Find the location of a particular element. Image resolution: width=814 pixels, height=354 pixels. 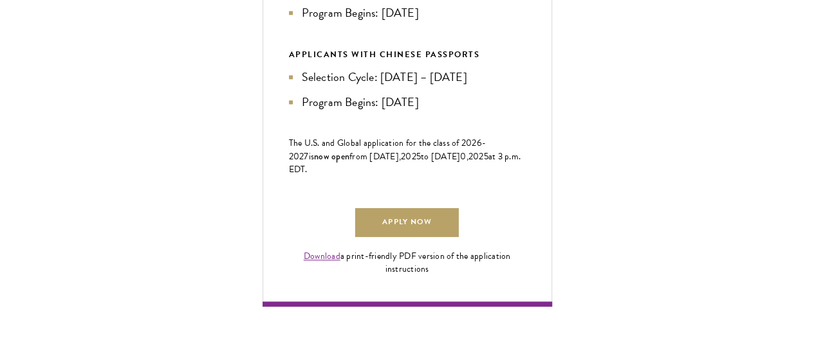

span: The U.S. and Global application for the class of 202 is located at coordinates (383, 143).